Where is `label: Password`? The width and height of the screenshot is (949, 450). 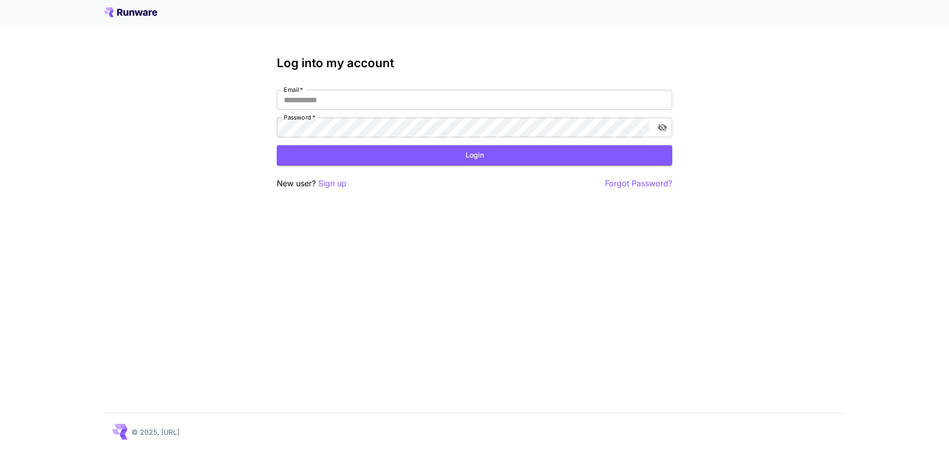 label: Password is located at coordinates (300, 117).